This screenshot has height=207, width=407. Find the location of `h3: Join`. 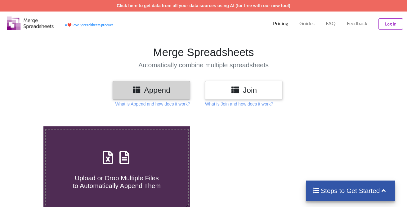

h3: Join is located at coordinates (244, 90).